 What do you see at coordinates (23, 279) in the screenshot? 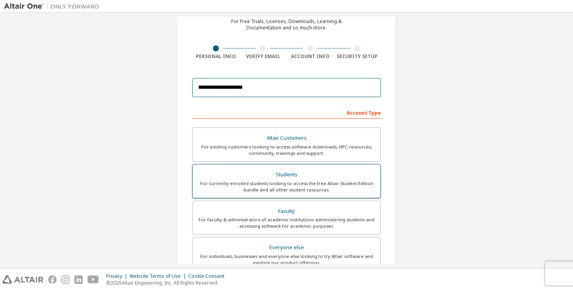
I see `img: altair_logo.svg` at bounding box center [23, 279].